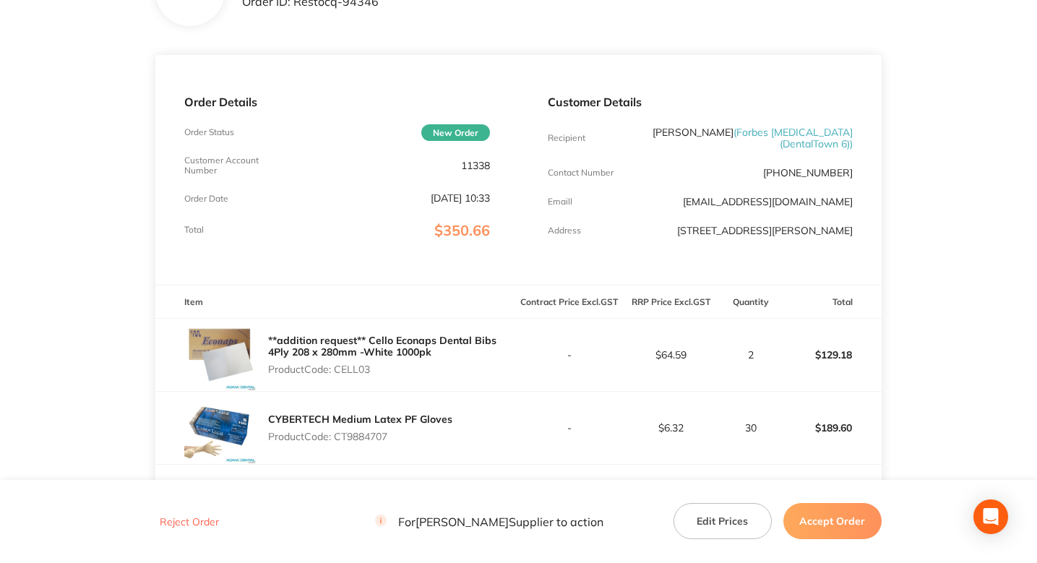  I want to click on th: Quantity, so click(751, 301).